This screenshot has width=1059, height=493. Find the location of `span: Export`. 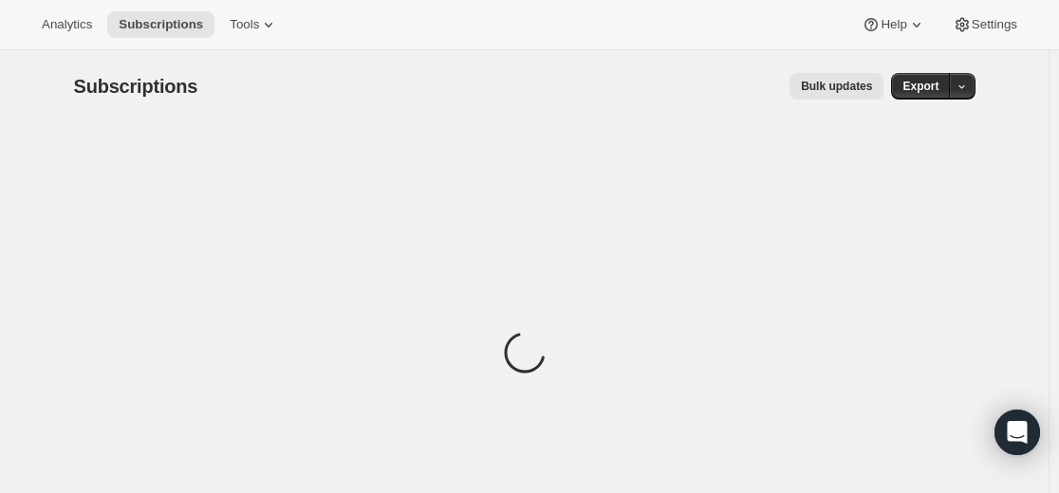

span: Export is located at coordinates (920, 86).